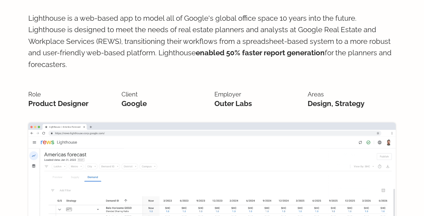 The image size is (424, 216). What do you see at coordinates (351, 94) in the screenshot?
I see `p: Areas` at bounding box center [351, 94].